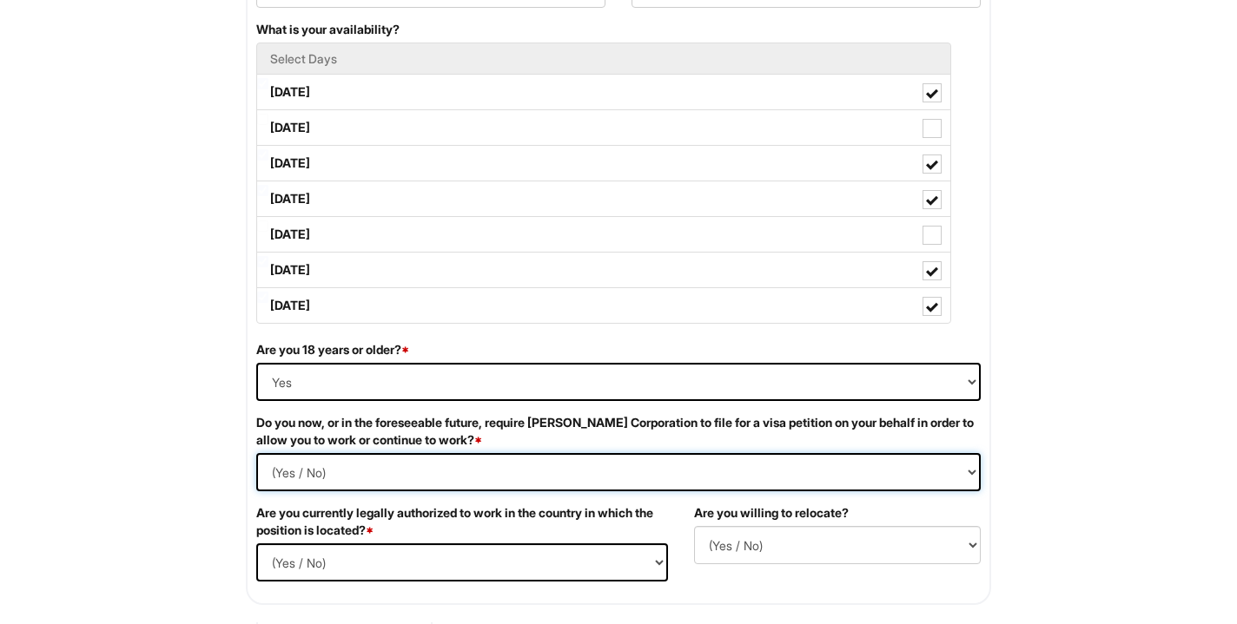  What do you see at coordinates (327, 30) in the screenshot?
I see `label: What is your availability?` at bounding box center [327, 30].